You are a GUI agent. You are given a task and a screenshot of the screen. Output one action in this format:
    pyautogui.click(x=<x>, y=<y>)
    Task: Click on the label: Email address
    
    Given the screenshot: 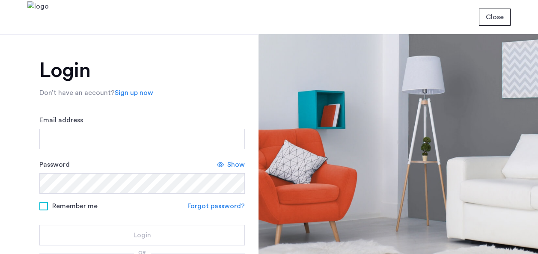 What is the action you would take?
    pyautogui.click(x=61, y=120)
    